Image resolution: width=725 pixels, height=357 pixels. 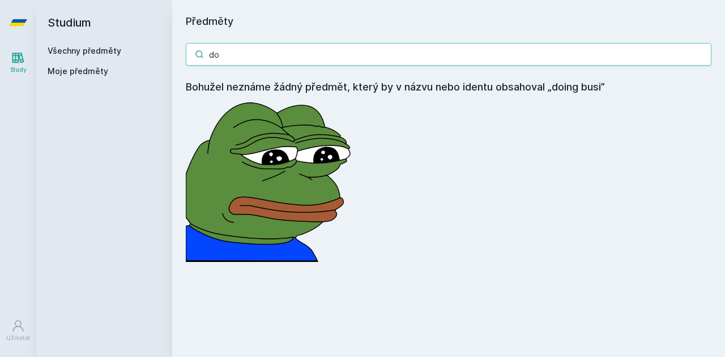 I want to click on input: Název nebo ident předmětu…, so click(x=448, y=54).